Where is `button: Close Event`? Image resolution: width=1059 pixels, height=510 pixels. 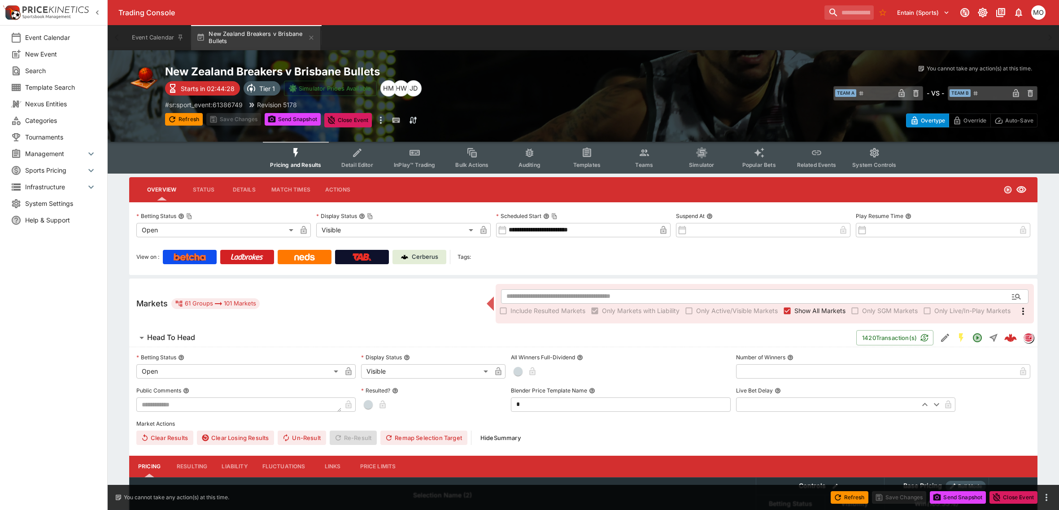 button: Close Event is located at coordinates (348, 120).